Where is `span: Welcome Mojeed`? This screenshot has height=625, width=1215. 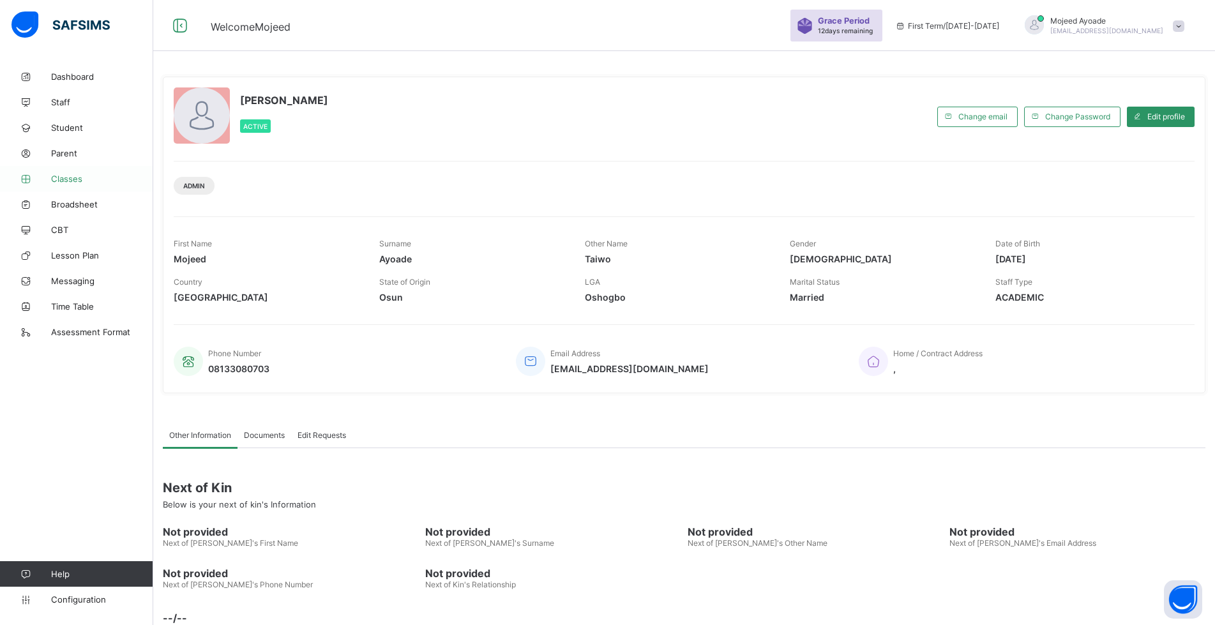
span: Welcome Mojeed is located at coordinates (250, 27).